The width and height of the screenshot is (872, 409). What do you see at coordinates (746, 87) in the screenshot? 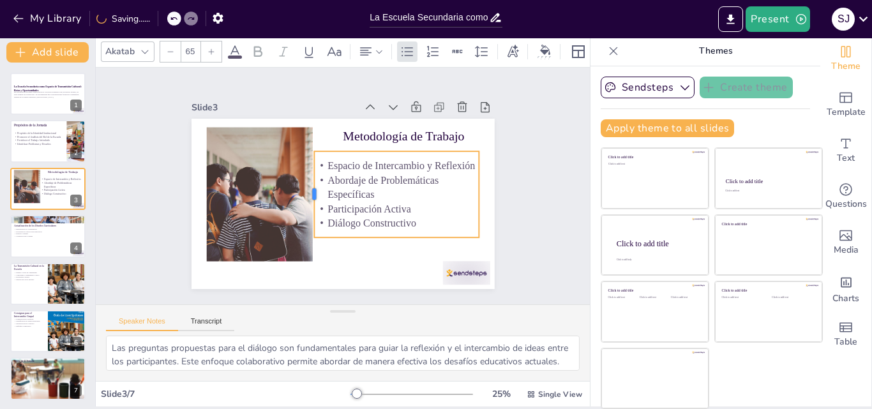
I see `button: Create theme` at bounding box center [746, 87].